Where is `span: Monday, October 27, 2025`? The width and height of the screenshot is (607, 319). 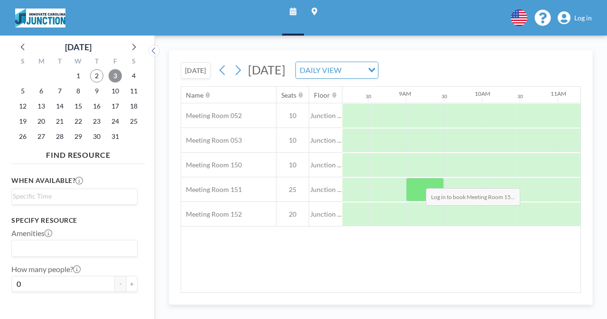
span: Monday, October 27, 2025 is located at coordinates (41, 137).